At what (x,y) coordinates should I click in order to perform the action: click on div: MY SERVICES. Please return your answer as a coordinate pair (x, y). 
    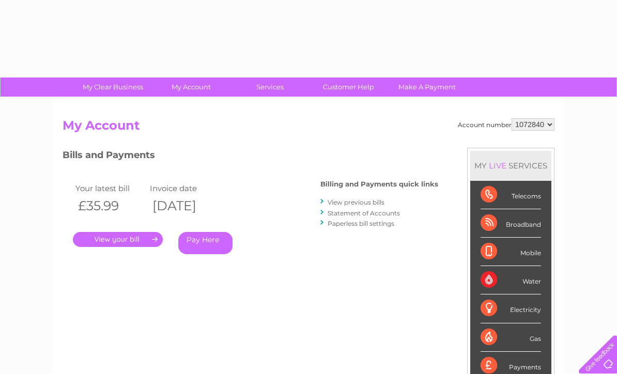
    Looking at the image, I should click on (511, 165).